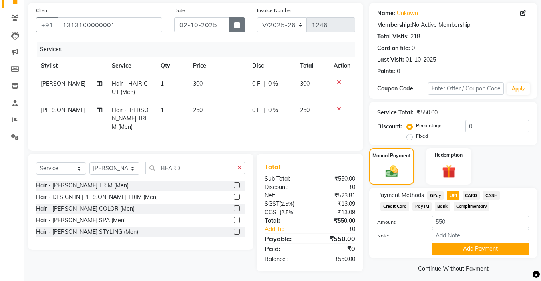 Image resolution: width=541 pixels, height=281 pixels. I want to click on button: Apply, so click(518, 89).